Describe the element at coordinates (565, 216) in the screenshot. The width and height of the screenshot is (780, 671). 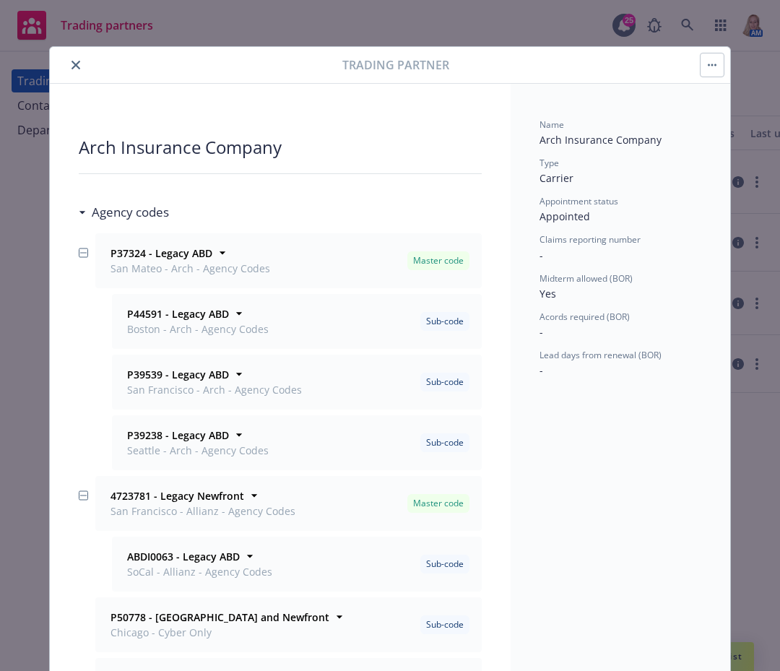
I see `span: Appointed` at that location.